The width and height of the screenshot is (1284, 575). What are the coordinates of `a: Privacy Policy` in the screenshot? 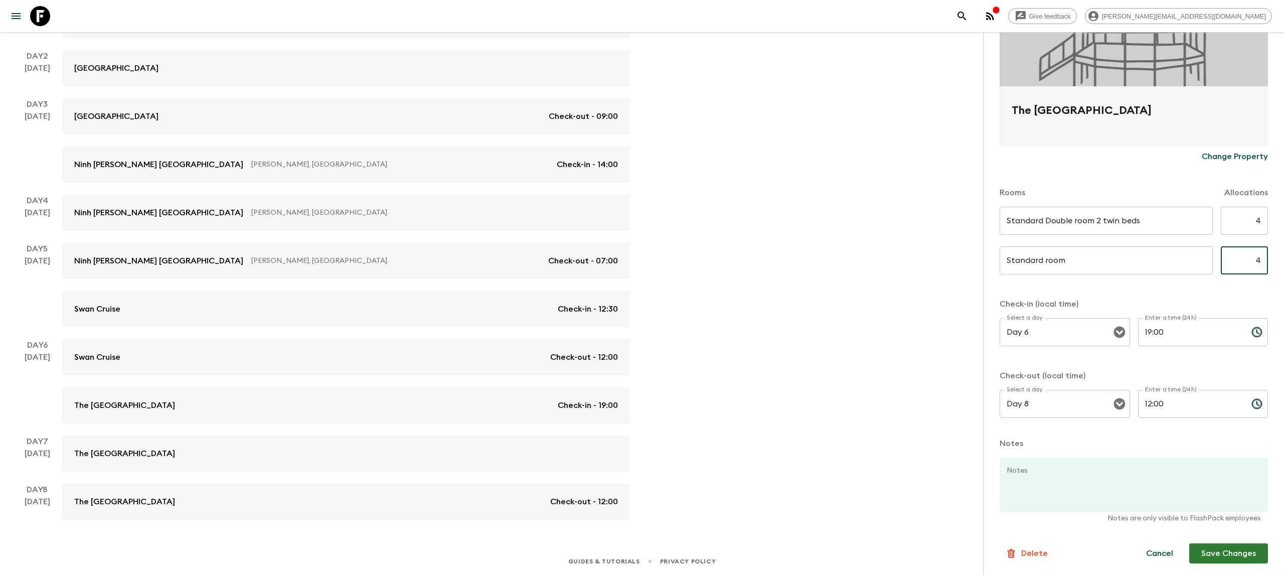 It's located at (687, 561).